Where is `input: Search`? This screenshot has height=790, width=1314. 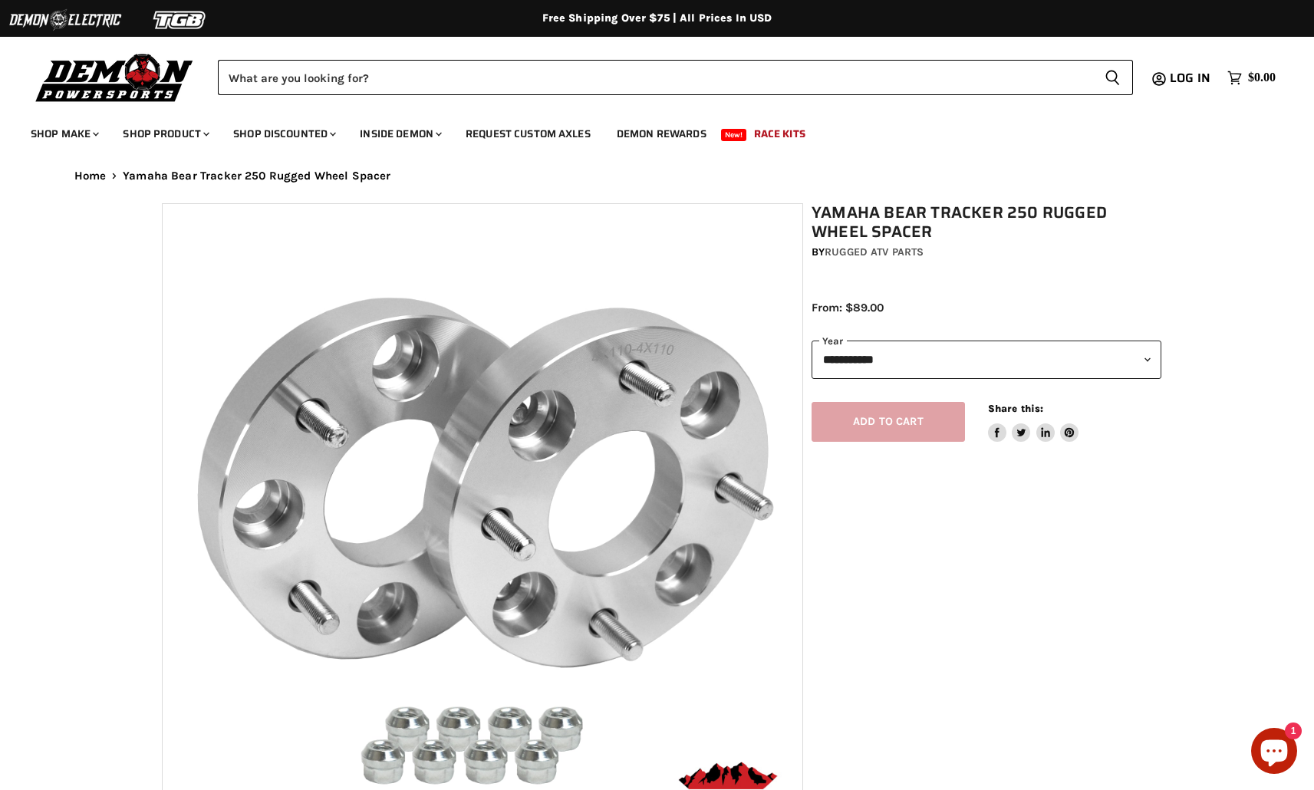 input: Search is located at coordinates (655, 77).